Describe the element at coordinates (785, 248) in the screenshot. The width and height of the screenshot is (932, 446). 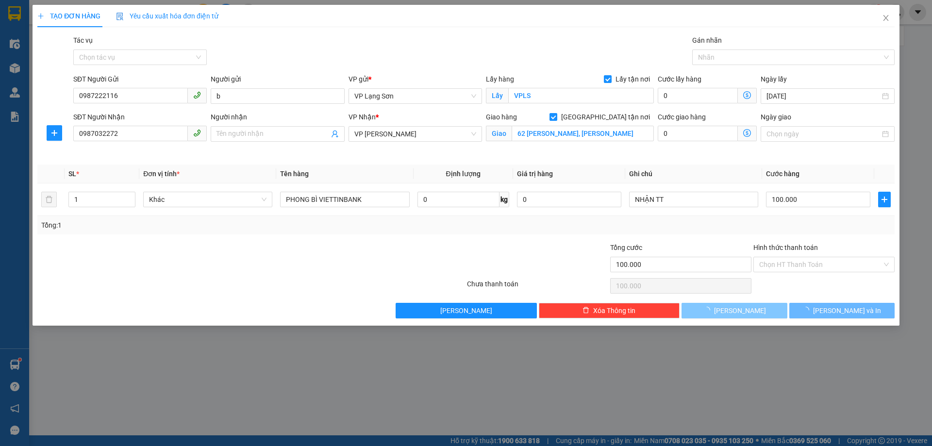
I see `label: Hình thức thanh toán` at that location.